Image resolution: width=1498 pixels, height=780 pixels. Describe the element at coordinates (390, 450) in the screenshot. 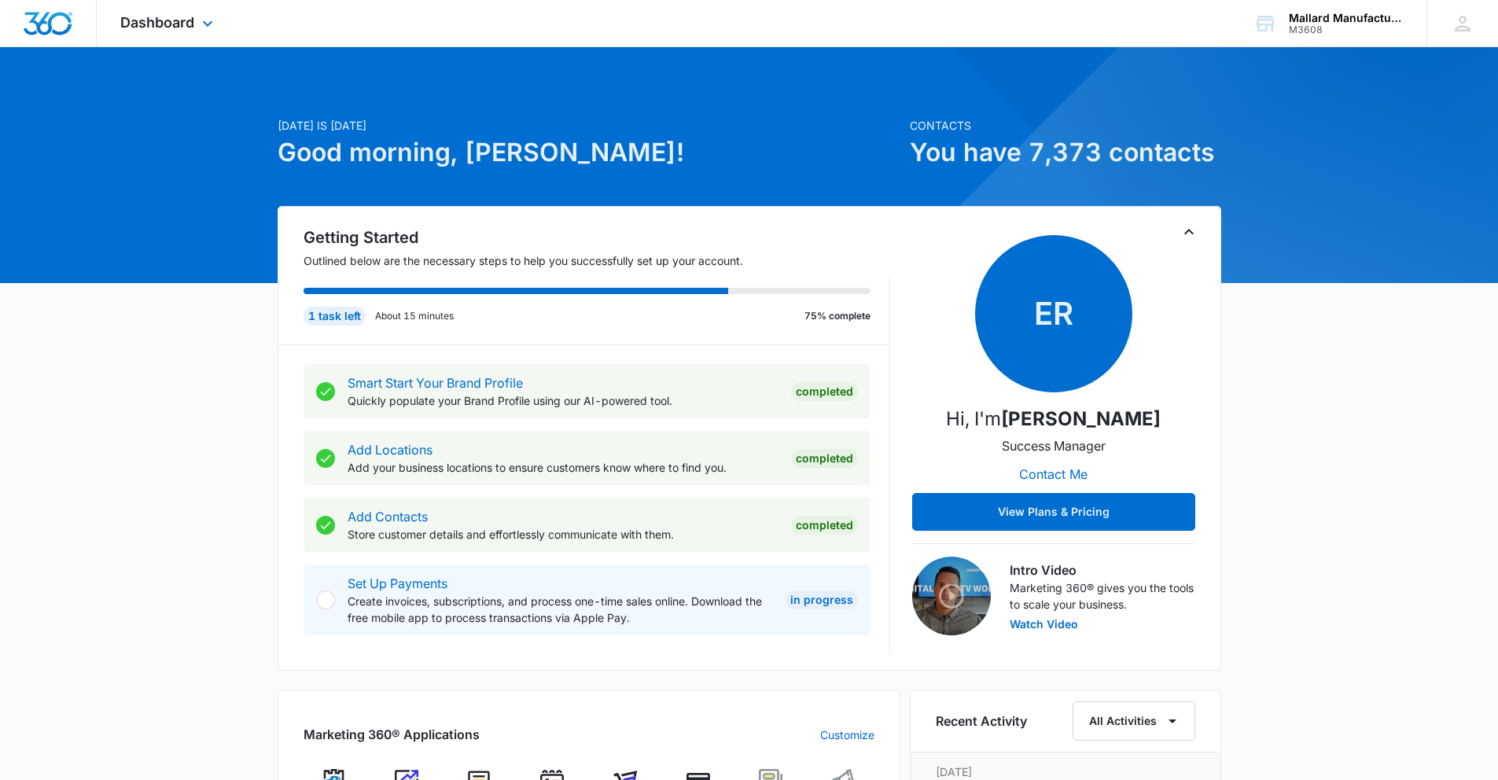

I see `a: Add Locations` at that location.